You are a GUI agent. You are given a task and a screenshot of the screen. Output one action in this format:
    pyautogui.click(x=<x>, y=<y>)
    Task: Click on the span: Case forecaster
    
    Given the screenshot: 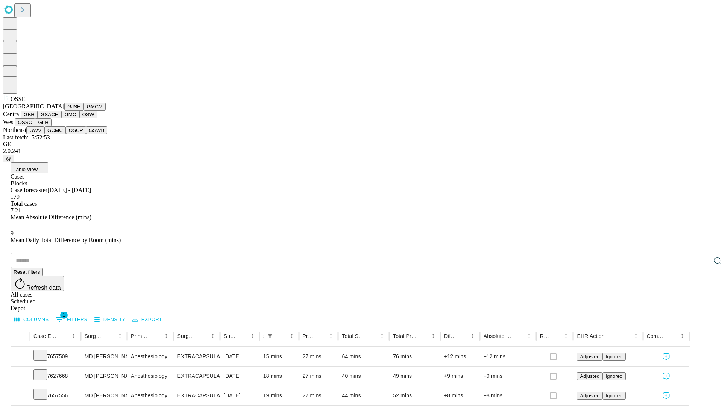 What is the action you would take?
    pyautogui.click(x=29, y=190)
    